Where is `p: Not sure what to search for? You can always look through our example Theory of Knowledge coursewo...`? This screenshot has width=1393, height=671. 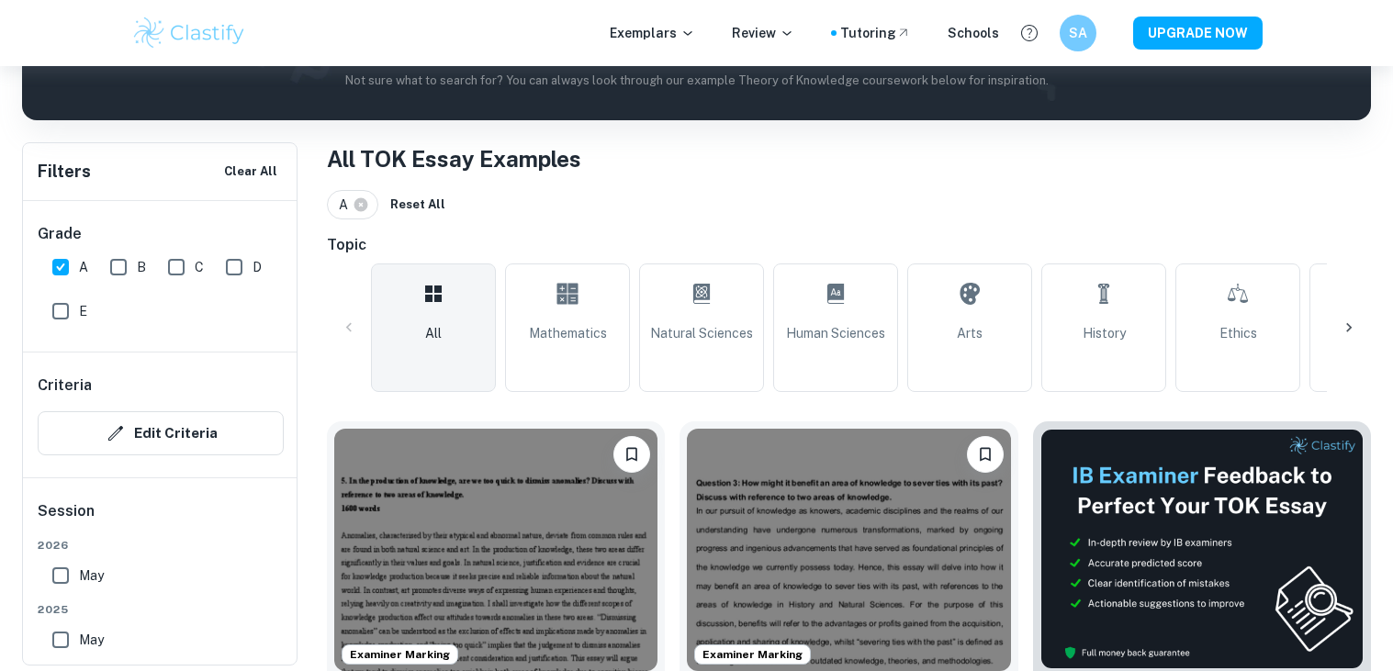
p: Not sure what to search for? You can always look through our example Theory of Knowledge coursewo... is located at coordinates (696, 81).